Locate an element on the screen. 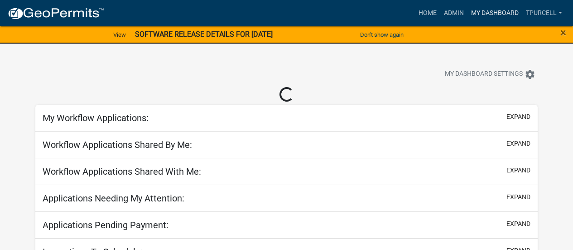  a: Admin is located at coordinates (454, 13).